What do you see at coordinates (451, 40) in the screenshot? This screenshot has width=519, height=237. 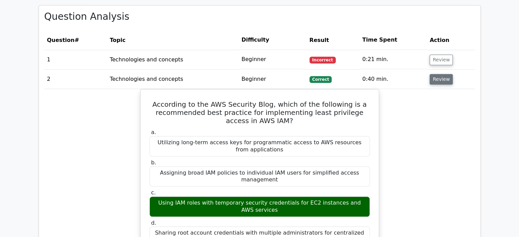 I see `th: Action` at bounding box center [451, 40].